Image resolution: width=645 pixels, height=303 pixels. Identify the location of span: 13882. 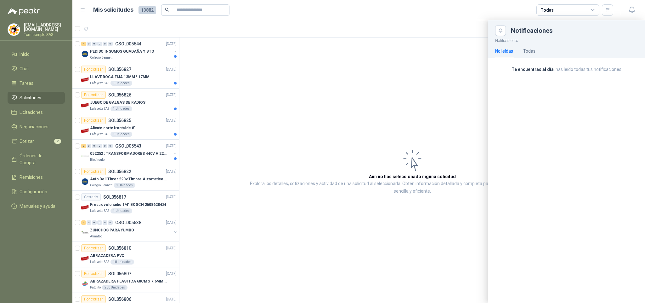
(147, 10).